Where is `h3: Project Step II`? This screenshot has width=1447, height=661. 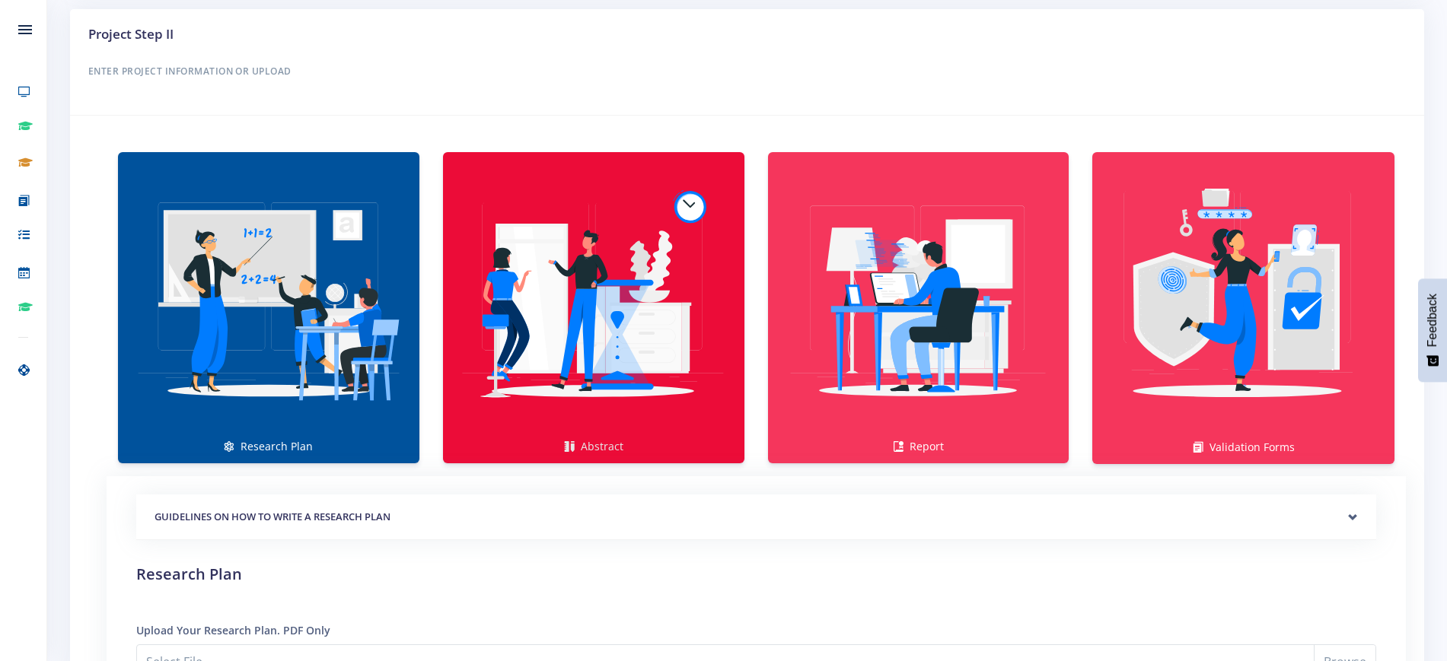 h3: Project Step II is located at coordinates (746, 34).